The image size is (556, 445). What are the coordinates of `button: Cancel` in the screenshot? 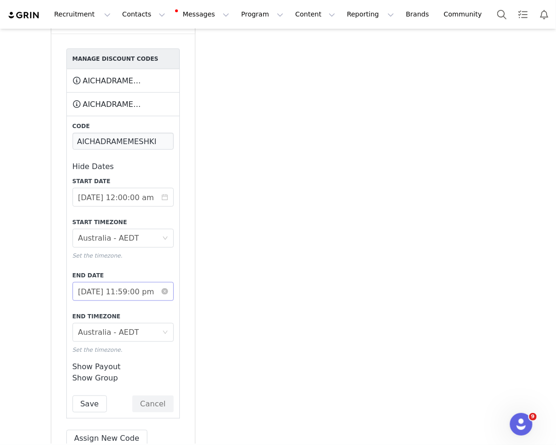 It's located at (153, 404).